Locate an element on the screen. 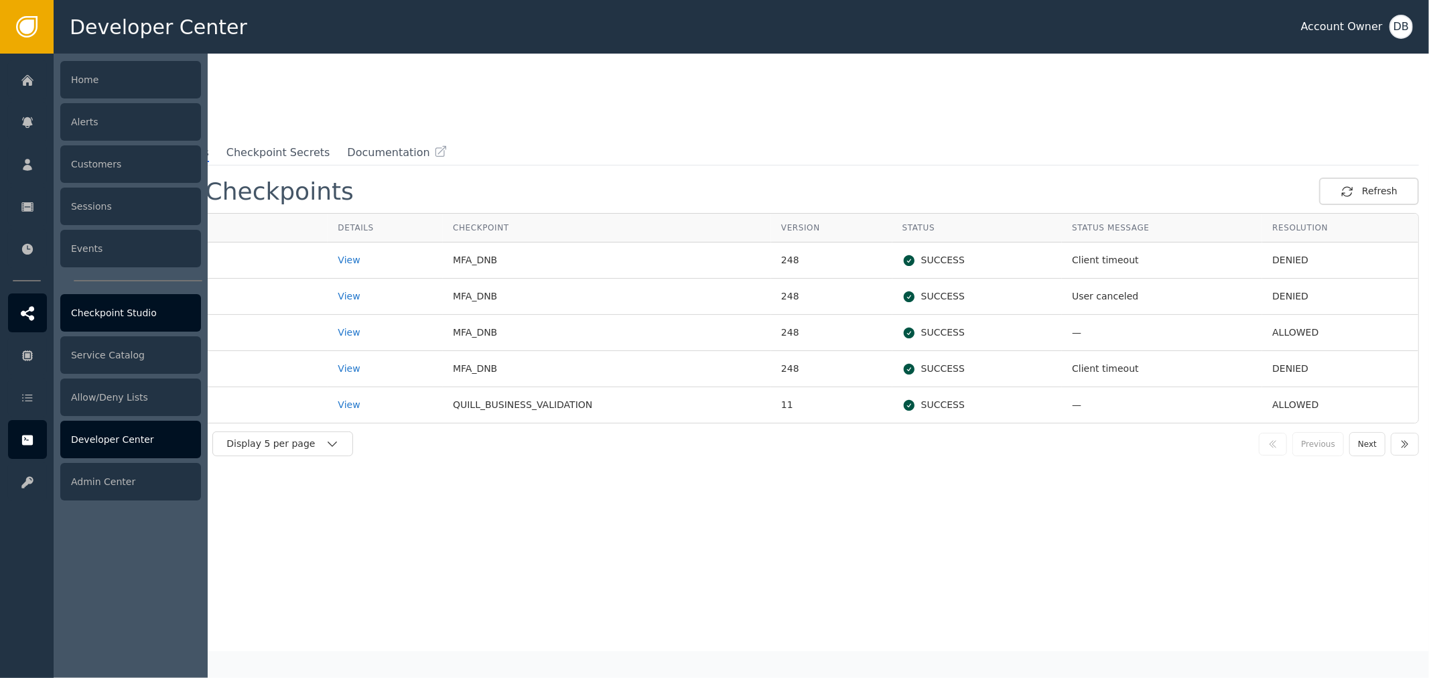 Image resolution: width=1429 pixels, height=678 pixels. div: Allow/Deny Lists is located at coordinates (131, 397).